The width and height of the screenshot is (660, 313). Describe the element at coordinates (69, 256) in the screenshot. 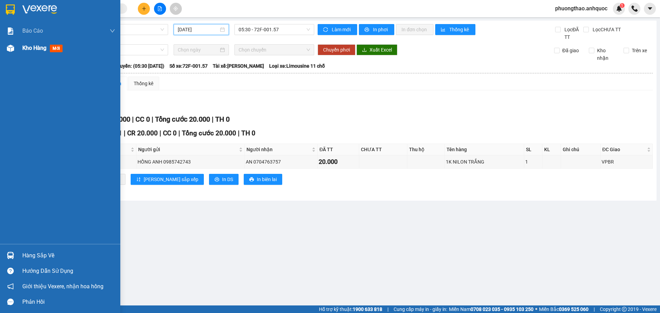

I see `div: Hàng sắp về` at that location.